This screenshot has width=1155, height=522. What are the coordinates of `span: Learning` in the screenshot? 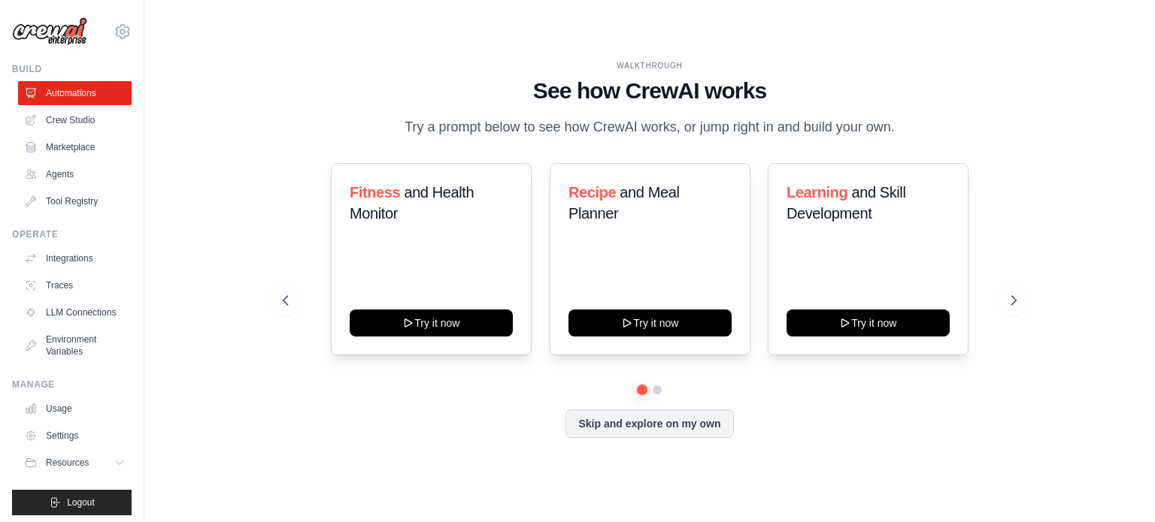 It's located at (816, 192).